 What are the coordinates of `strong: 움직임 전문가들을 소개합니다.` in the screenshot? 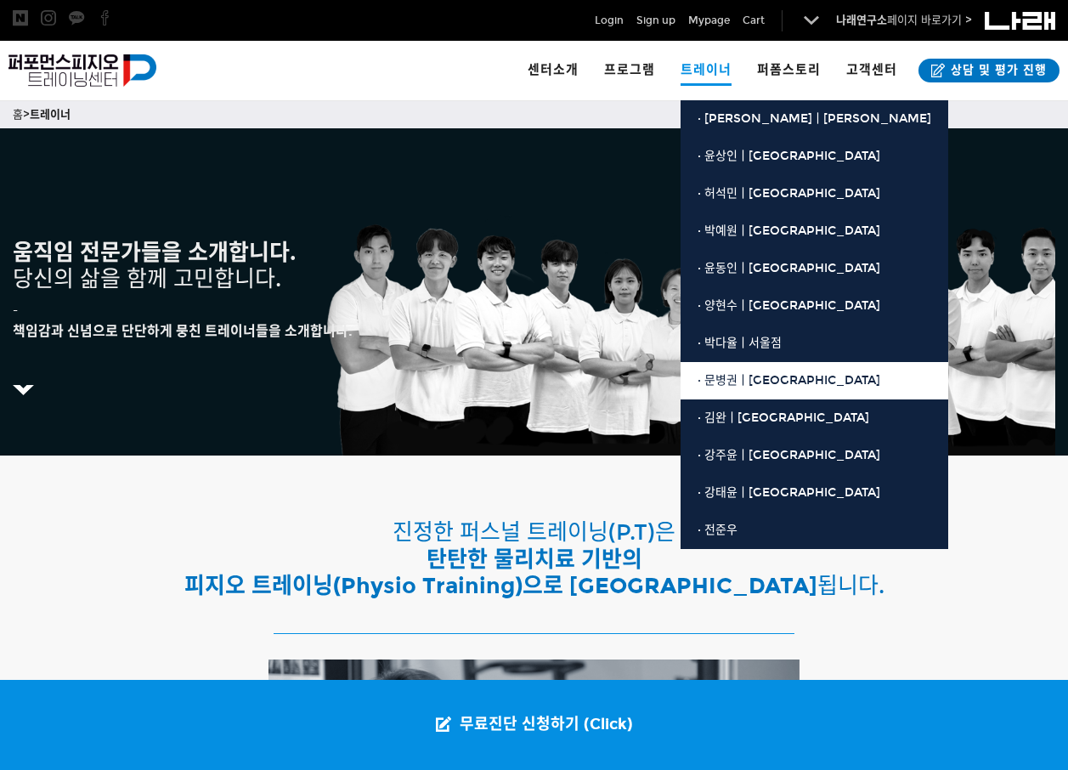 It's located at (154, 252).